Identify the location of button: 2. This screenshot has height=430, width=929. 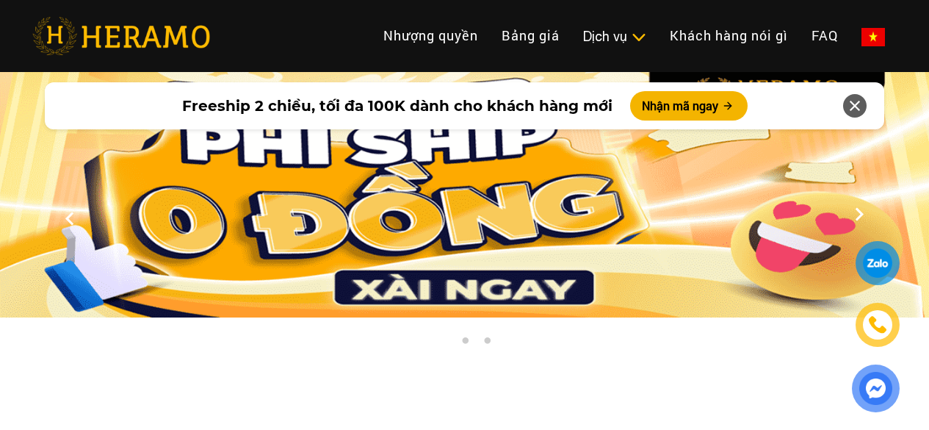
(465, 344).